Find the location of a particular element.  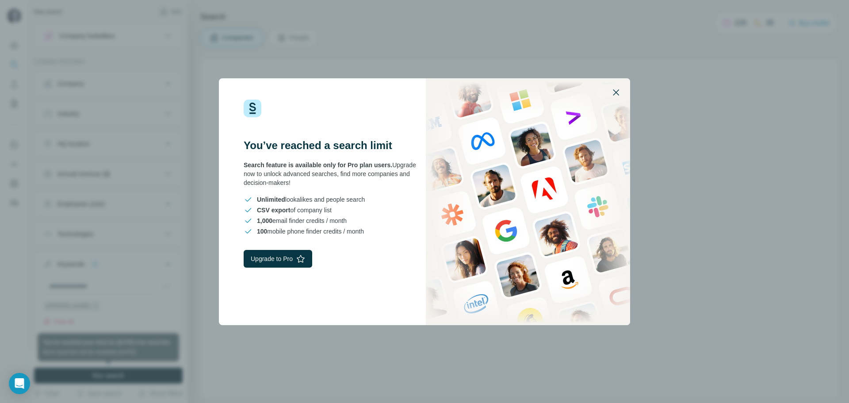

span: 100 is located at coordinates (262, 231).